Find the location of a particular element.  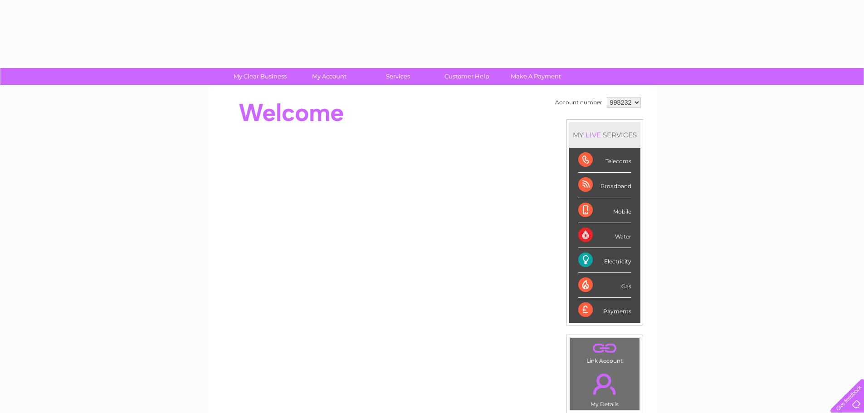

div: Broadband is located at coordinates (605, 185).